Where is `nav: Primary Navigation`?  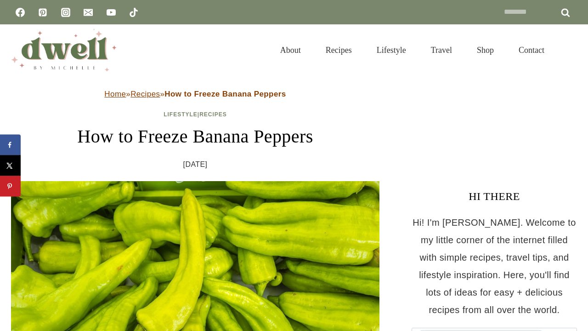 nav: Primary Navigation is located at coordinates (412, 50).